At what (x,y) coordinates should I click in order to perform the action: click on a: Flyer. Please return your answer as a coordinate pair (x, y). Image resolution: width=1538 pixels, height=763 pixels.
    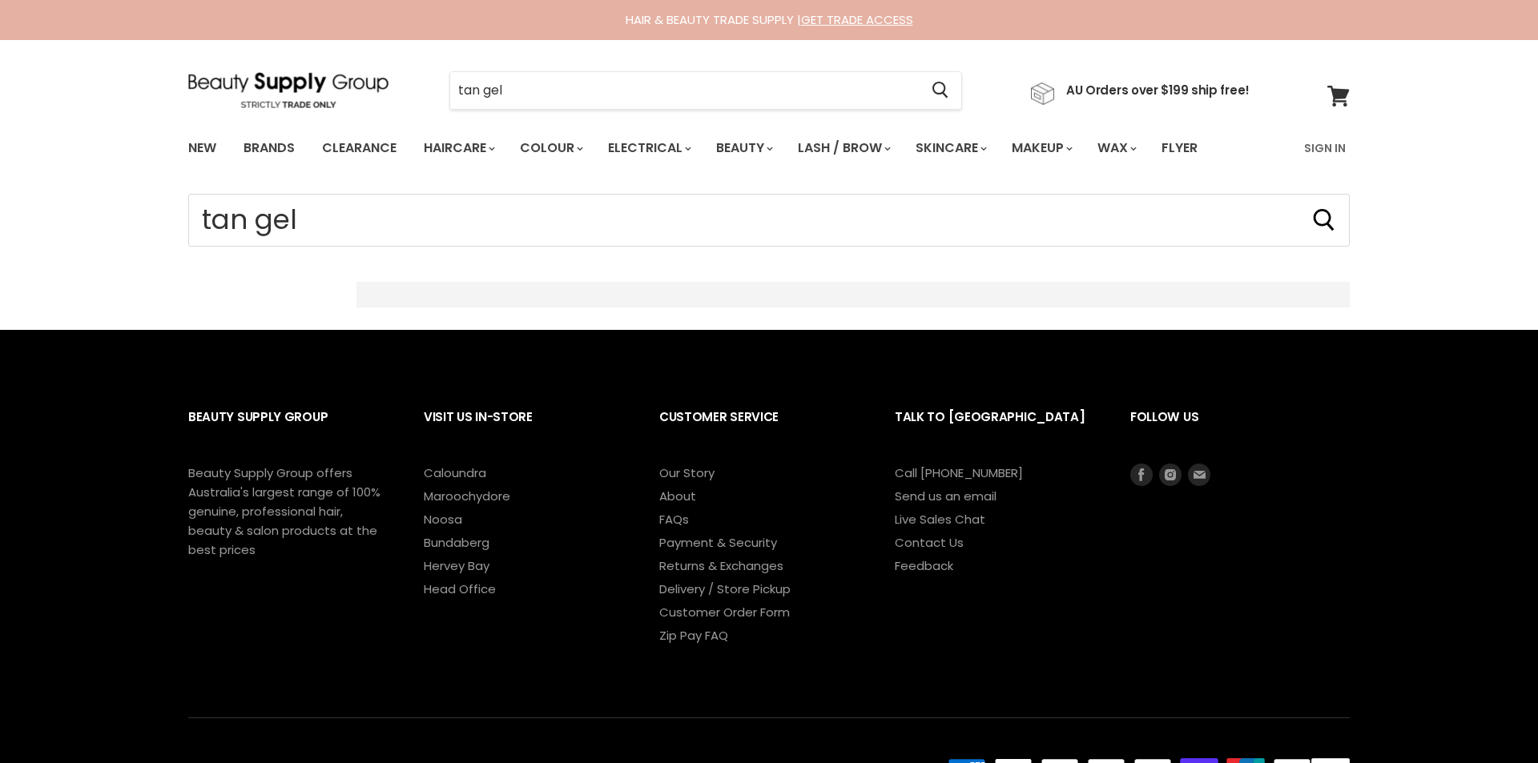
    Looking at the image, I should click on (1179, 148).